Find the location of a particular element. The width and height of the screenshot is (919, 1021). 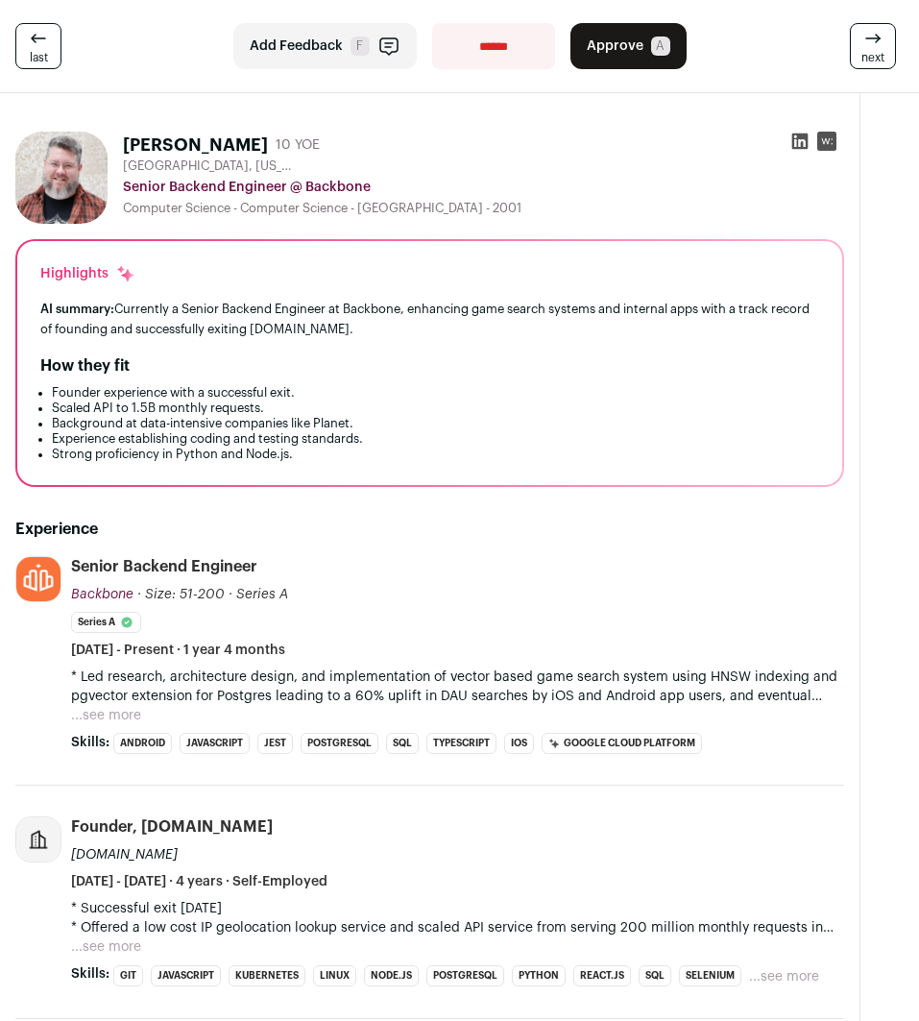

li: Selenium is located at coordinates (710, 976).